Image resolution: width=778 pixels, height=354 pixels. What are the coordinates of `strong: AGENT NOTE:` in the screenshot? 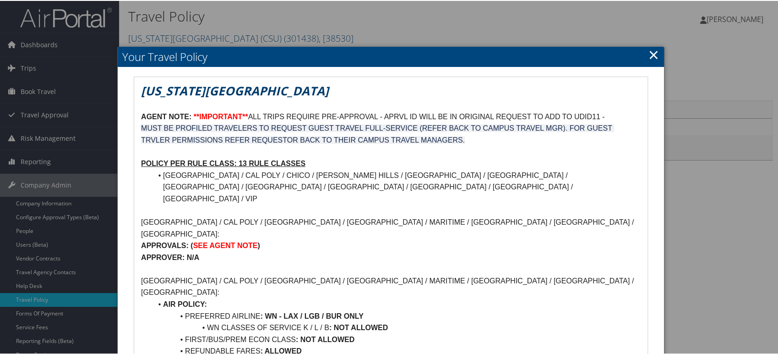 It's located at (166, 115).